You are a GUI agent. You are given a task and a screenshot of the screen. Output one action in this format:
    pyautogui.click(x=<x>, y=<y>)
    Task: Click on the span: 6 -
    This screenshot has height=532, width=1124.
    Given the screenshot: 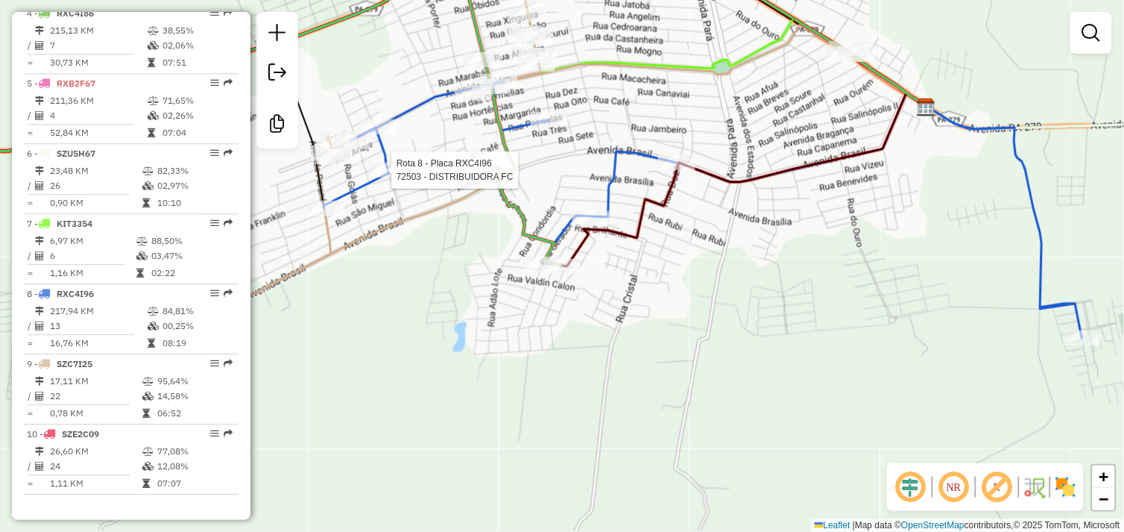 What is the action you would take?
    pyautogui.click(x=61, y=153)
    